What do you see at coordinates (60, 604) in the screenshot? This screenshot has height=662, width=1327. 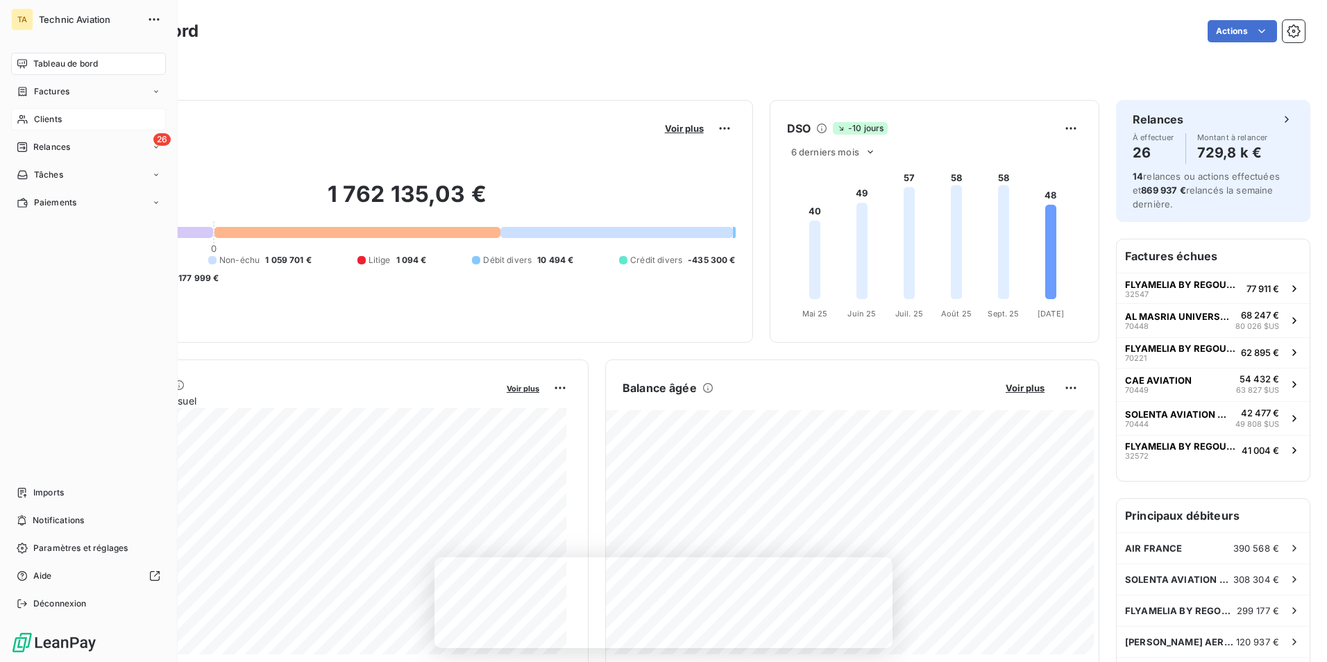 I see `span: Déconnexion` at bounding box center [60, 604].